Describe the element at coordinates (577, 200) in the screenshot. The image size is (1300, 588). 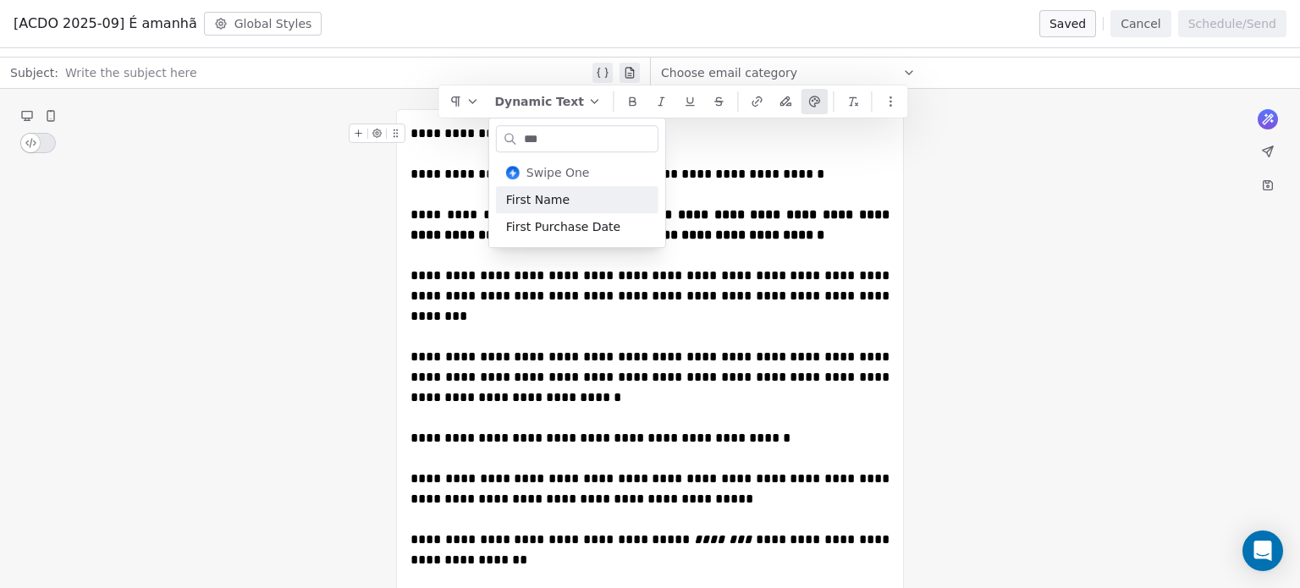
I see `div: Suggestions` at that location.